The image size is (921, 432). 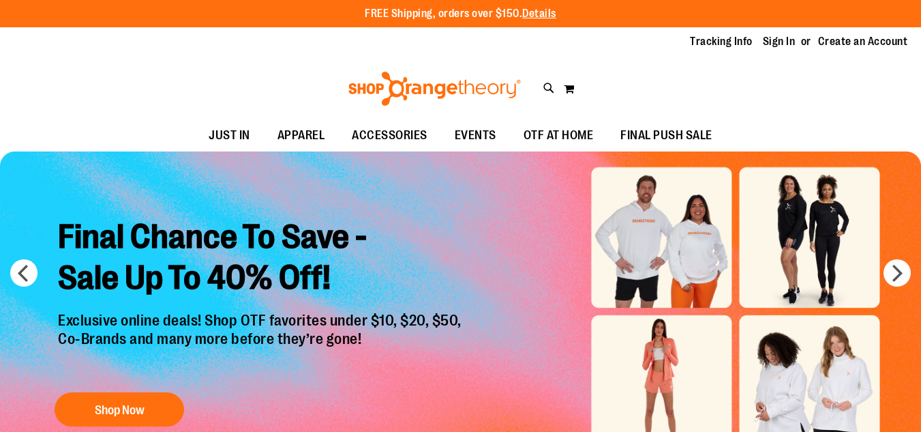 What do you see at coordinates (722, 42) in the screenshot?
I see `a: Tracking Info` at bounding box center [722, 42].